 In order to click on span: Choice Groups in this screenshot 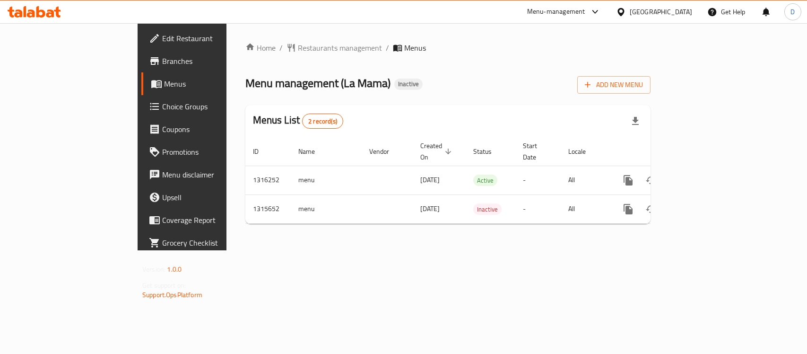, I will do `click(213, 106)`.